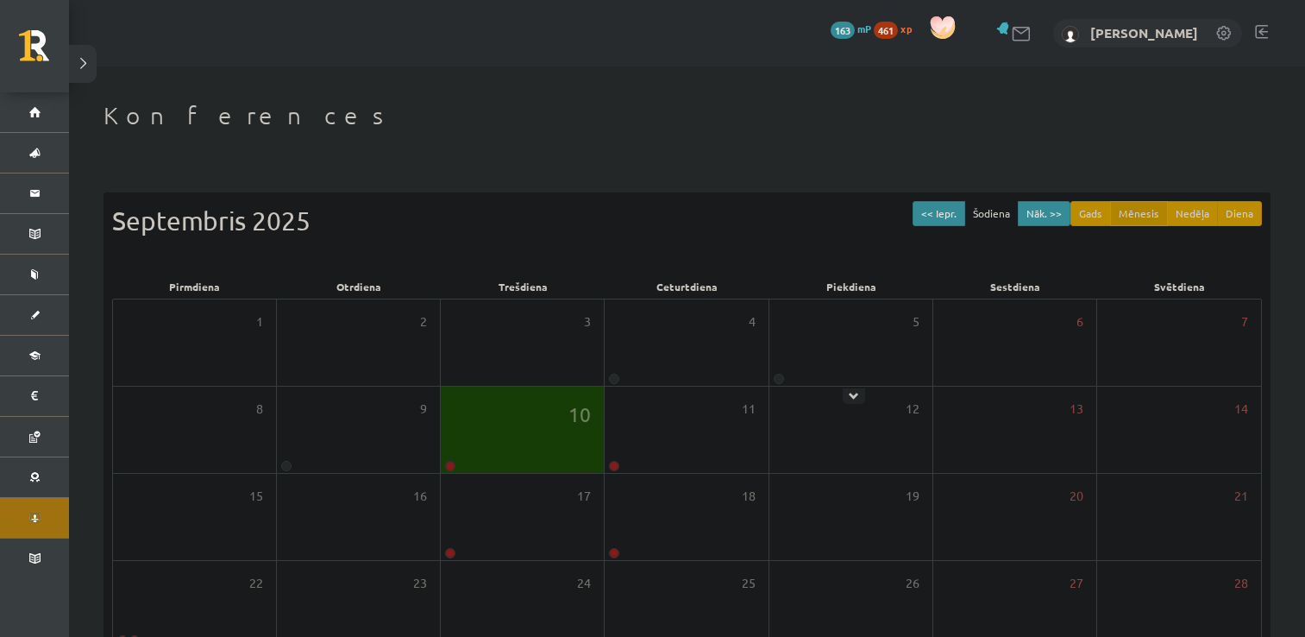  Describe the element at coordinates (584, 496) in the screenshot. I see `span: 17` at that location.